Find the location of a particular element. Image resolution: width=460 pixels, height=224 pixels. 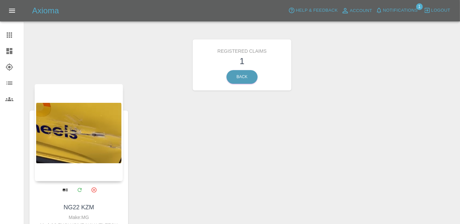

button: Notifications is located at coordinates (397, 10).